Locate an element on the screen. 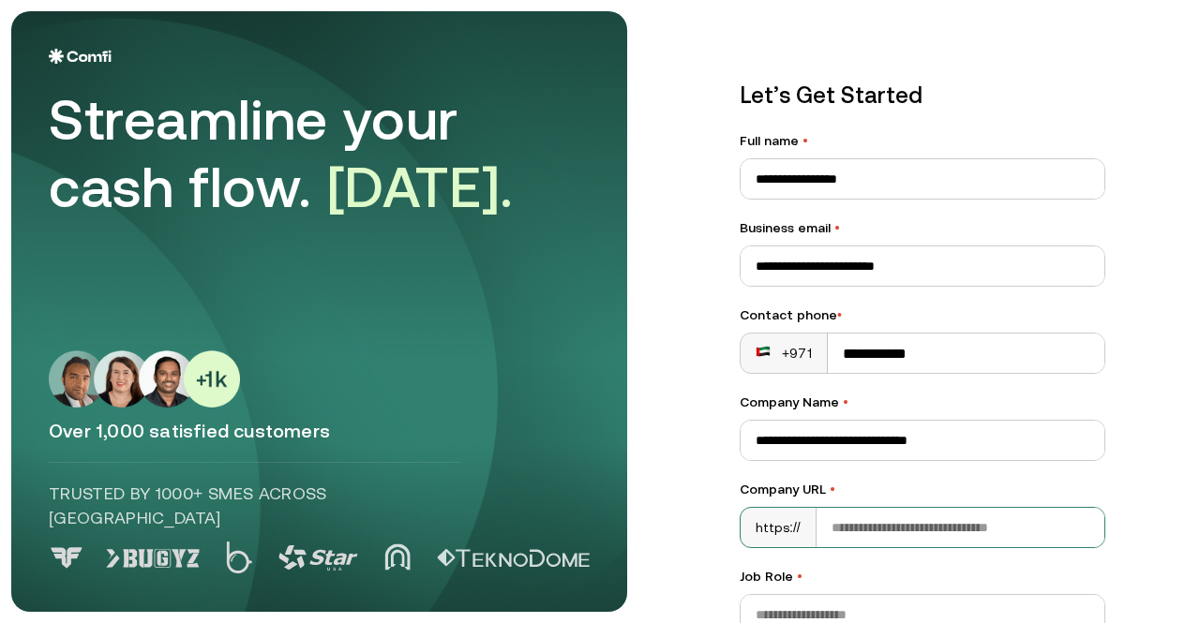  div: https:// is located at coordinates (778, 528).